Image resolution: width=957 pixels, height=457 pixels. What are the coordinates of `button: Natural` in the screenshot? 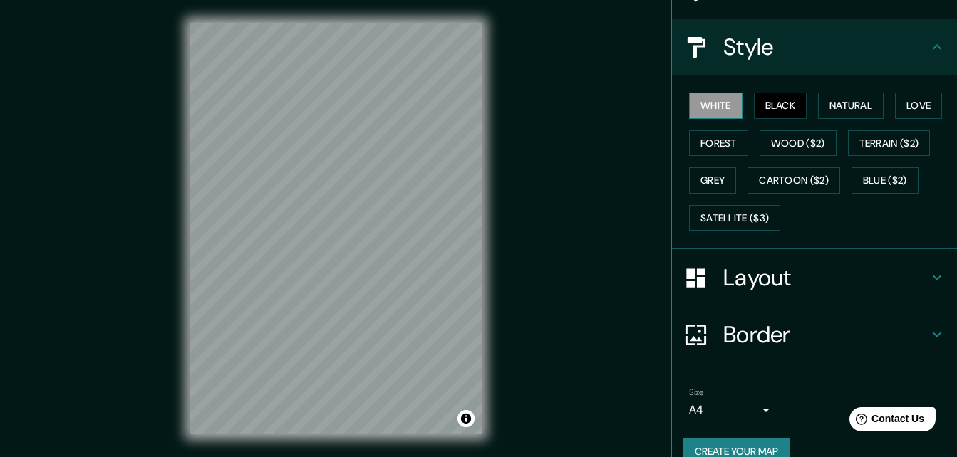 It's located at (850, 105).